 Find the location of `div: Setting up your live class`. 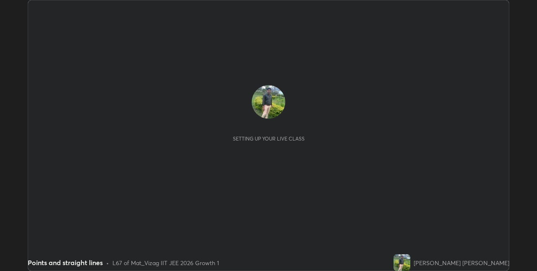

div: Setting up your live class is located at coordinates (268, 138).